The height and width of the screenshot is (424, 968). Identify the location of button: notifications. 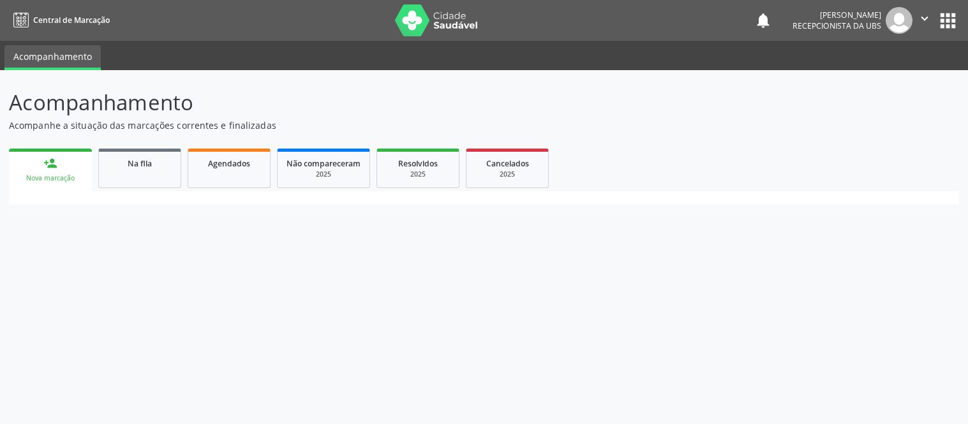
(763, 20).